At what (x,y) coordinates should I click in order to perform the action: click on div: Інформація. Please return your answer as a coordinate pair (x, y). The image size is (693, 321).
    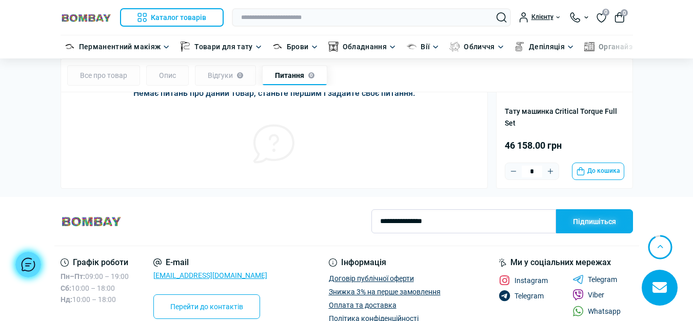
    Looking at the image, I should click on (385, 263).